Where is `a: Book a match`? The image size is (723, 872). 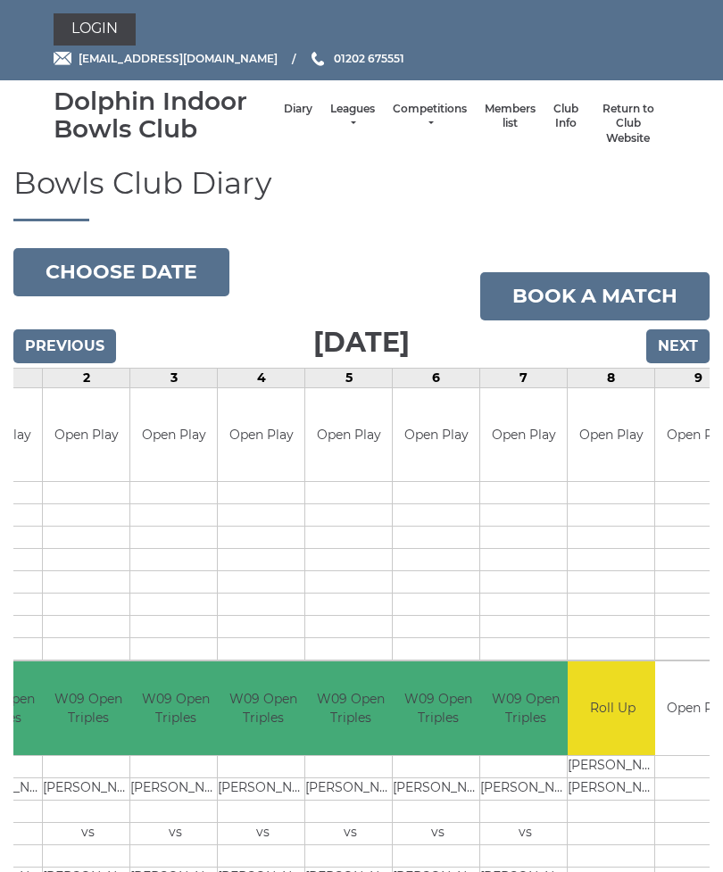
a: Book a match is located at coordinates (594, 296).